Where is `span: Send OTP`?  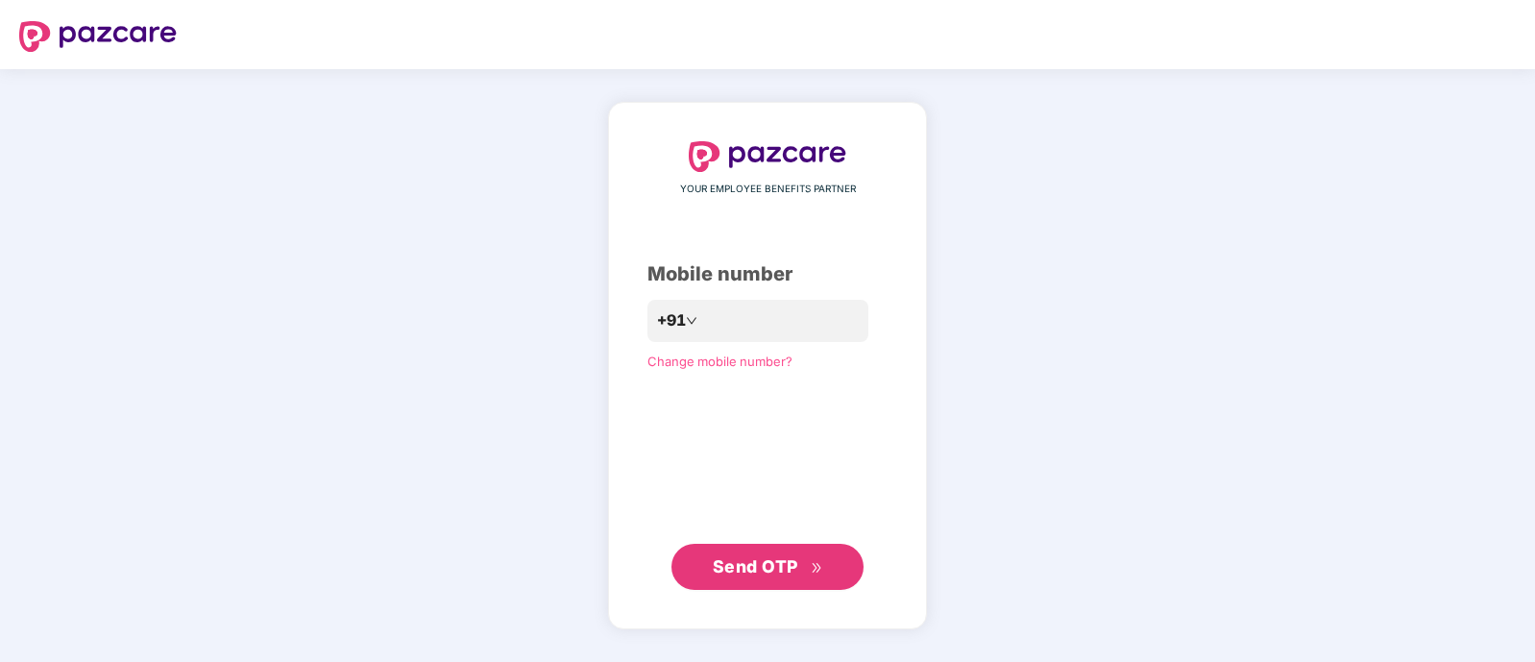 span: Send OTP is located at coordinates (755, 566).